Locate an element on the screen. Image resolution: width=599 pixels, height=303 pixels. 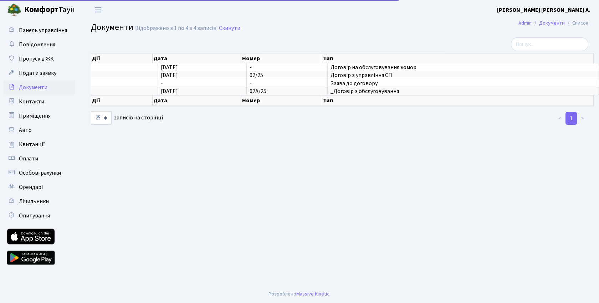
a: Особові рахунки is located at coordinates (39, 173).